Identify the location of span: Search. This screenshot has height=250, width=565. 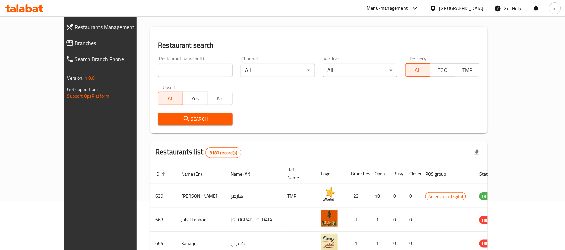
(195, 119).